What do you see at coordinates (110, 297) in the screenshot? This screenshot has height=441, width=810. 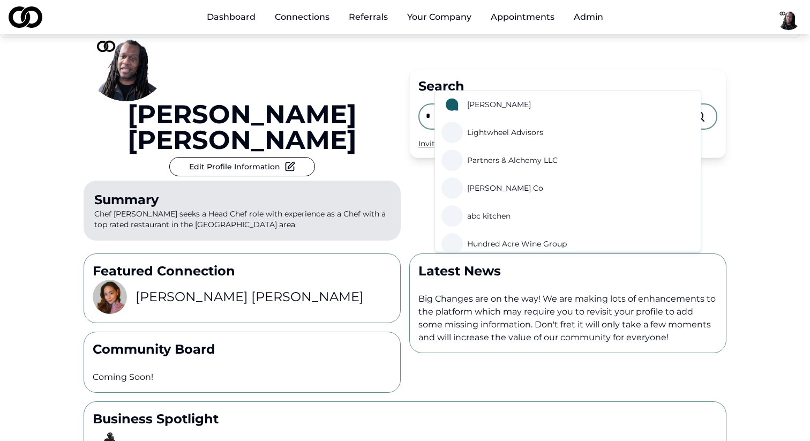 I see `img: 8403e352-10e5-4e27-92ef-779448c4ad7c-Photoroom-20250303_112017-profile_picture.png` at bounding box center [110, 297].